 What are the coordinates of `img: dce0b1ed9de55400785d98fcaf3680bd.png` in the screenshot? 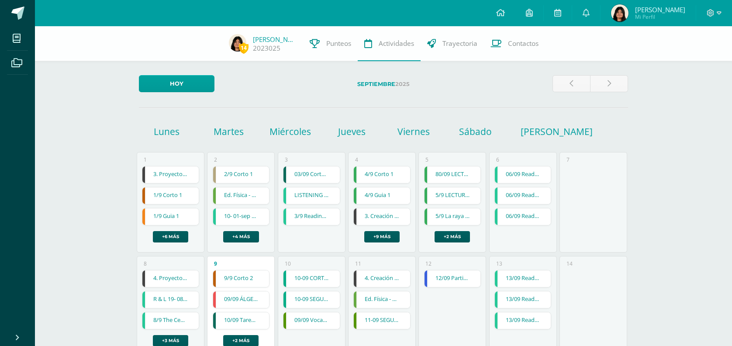 It's located at (620, 13).